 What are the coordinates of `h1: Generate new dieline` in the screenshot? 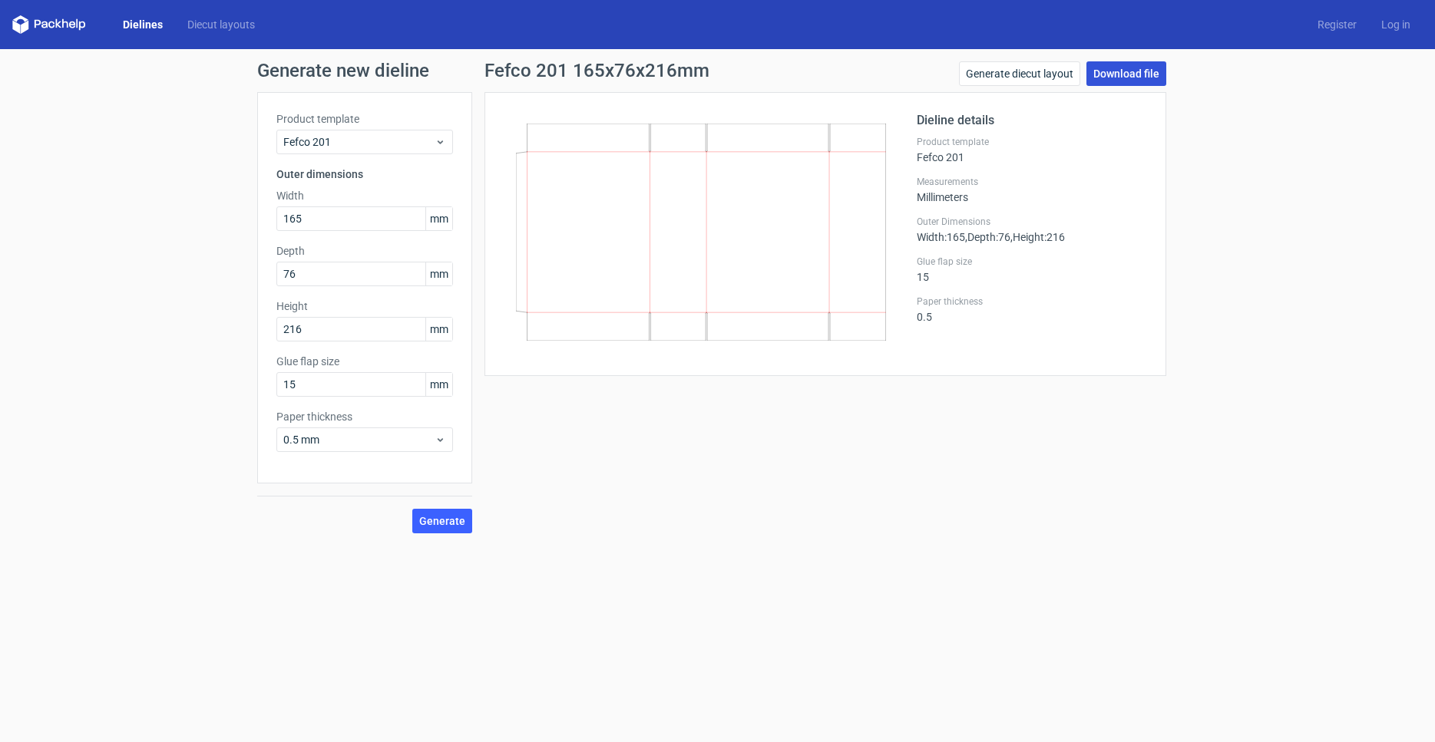 It's located at (718, 71).